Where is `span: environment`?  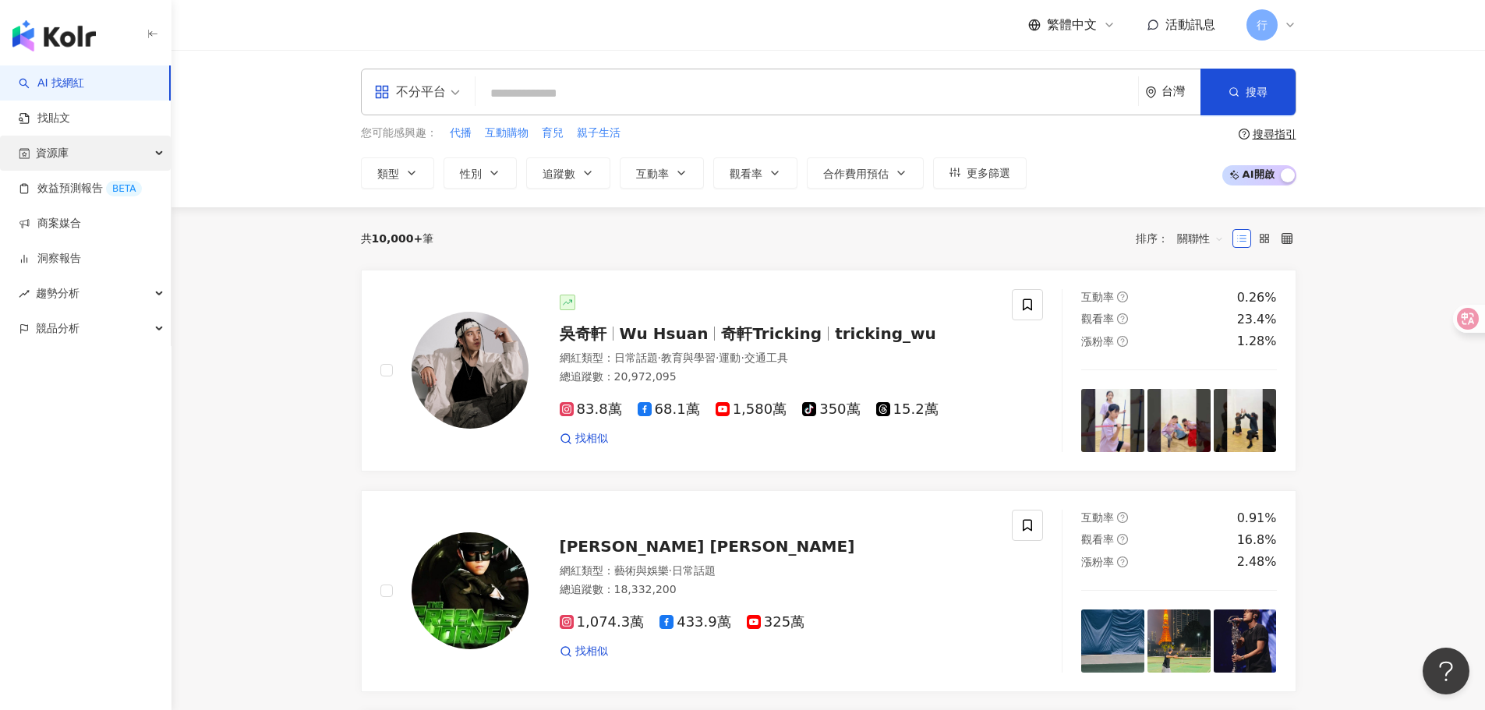 span: environment is located at coordinates (1151, 92).